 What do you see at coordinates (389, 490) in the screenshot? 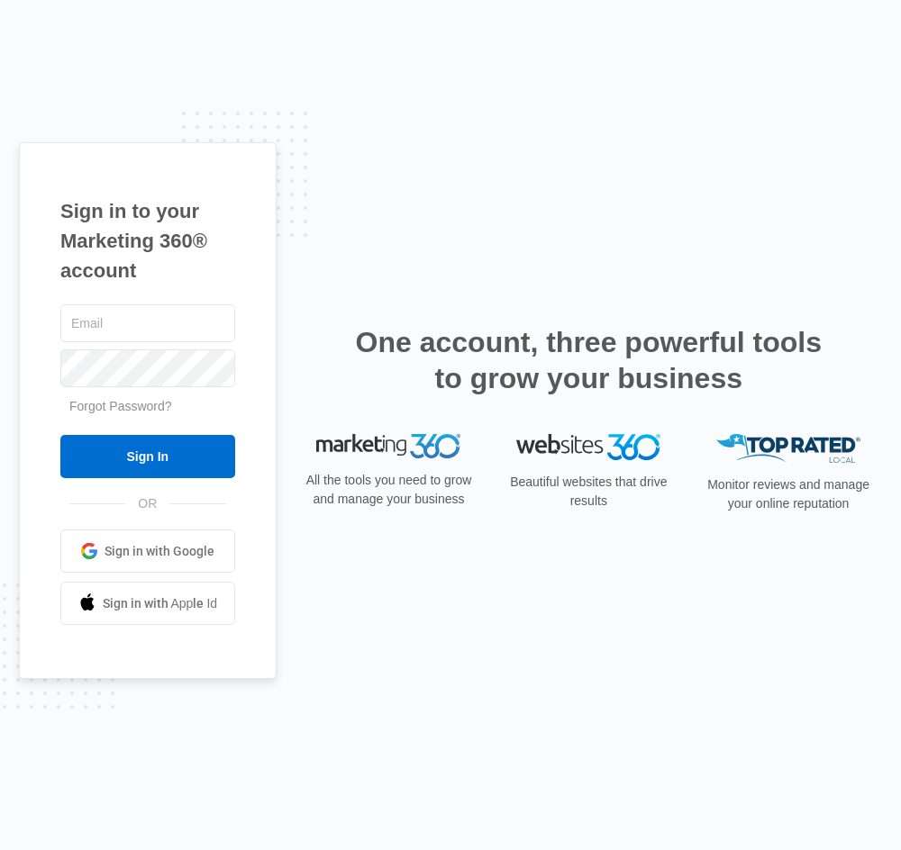
I see `p: All the tools you need to grow and manage your business` at bounding box center [389, 490].